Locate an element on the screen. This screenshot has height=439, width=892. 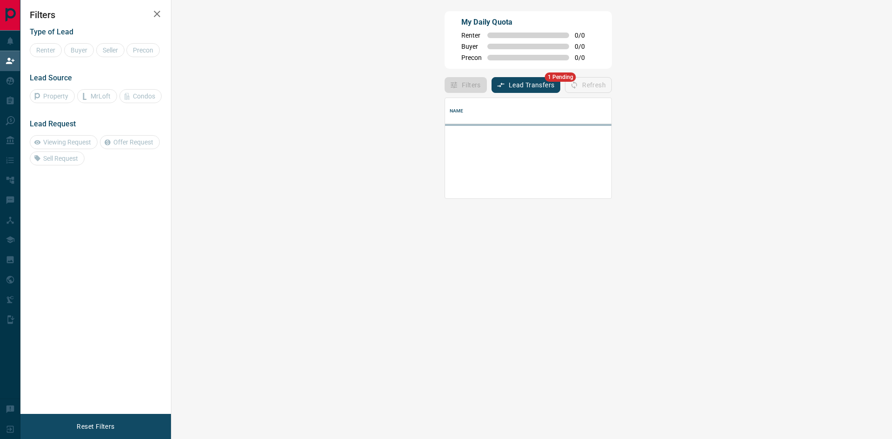
span: Precon is located at coordinates (472, 58).